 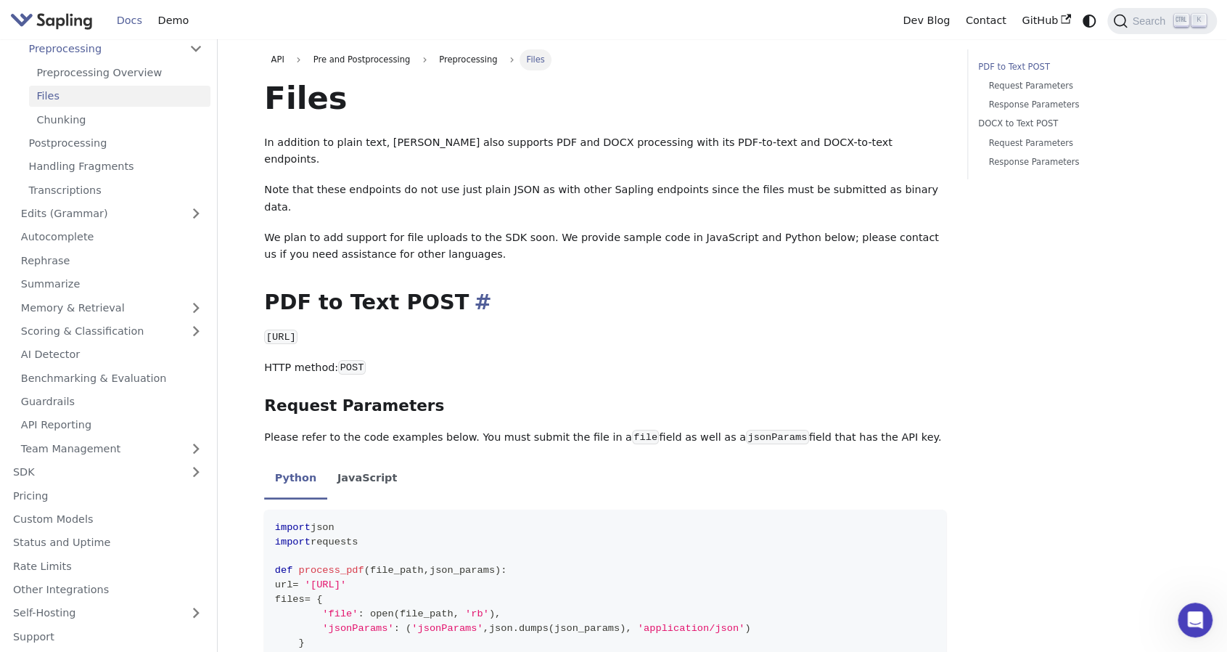 I want to click on kbd: K, so click(x=1199, y=20).